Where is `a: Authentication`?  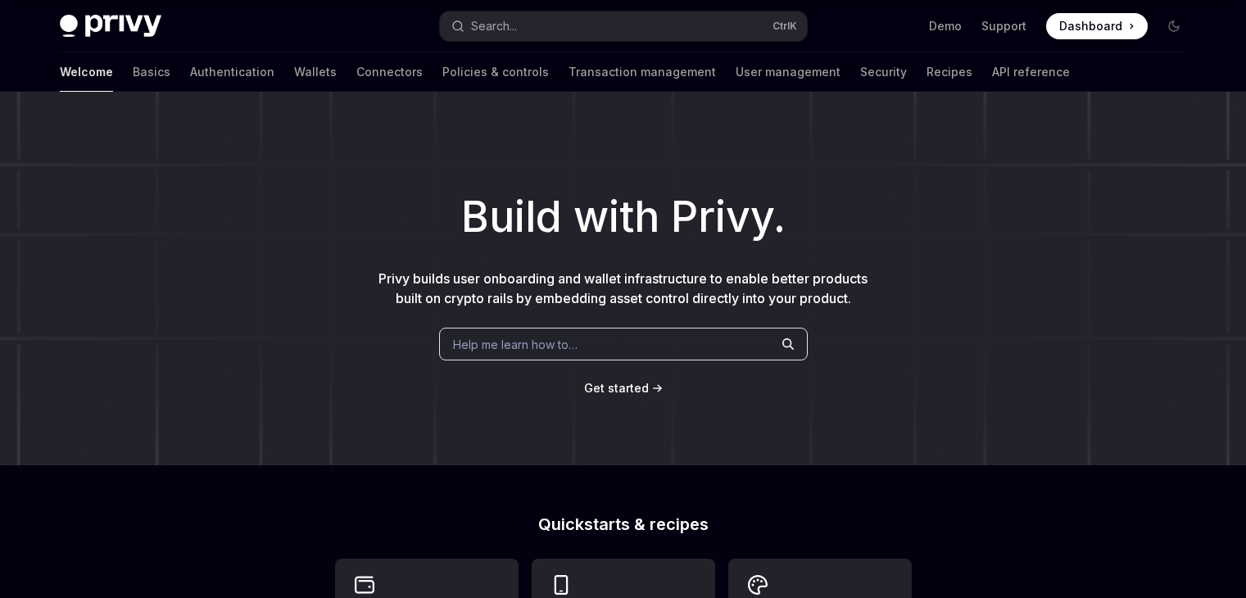
a: Authentication is located at coordinates (232, 72).